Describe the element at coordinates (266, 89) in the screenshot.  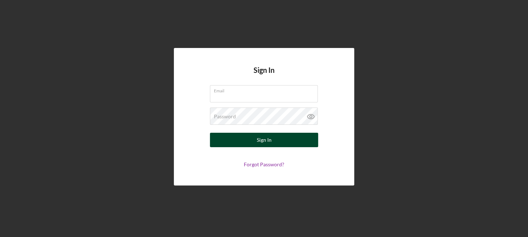
I see `label: Email` at that location.